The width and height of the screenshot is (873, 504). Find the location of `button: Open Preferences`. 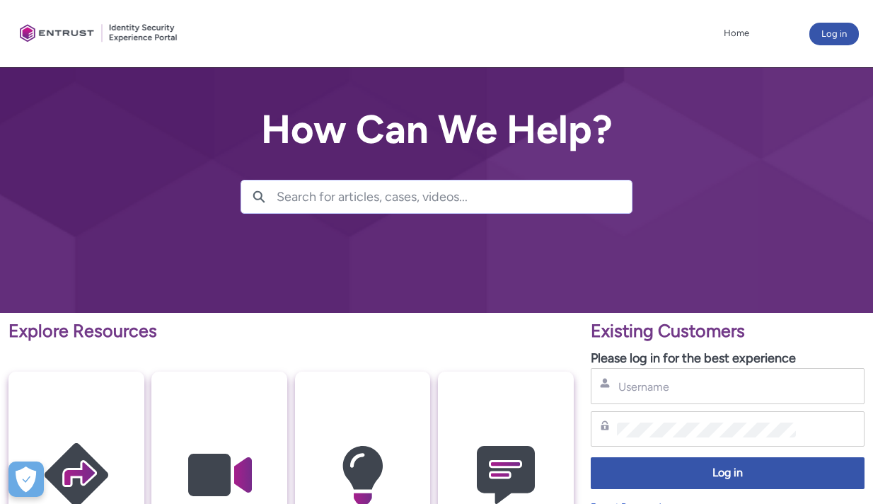

button: Open Preferences is located at coordinates (26, 479).